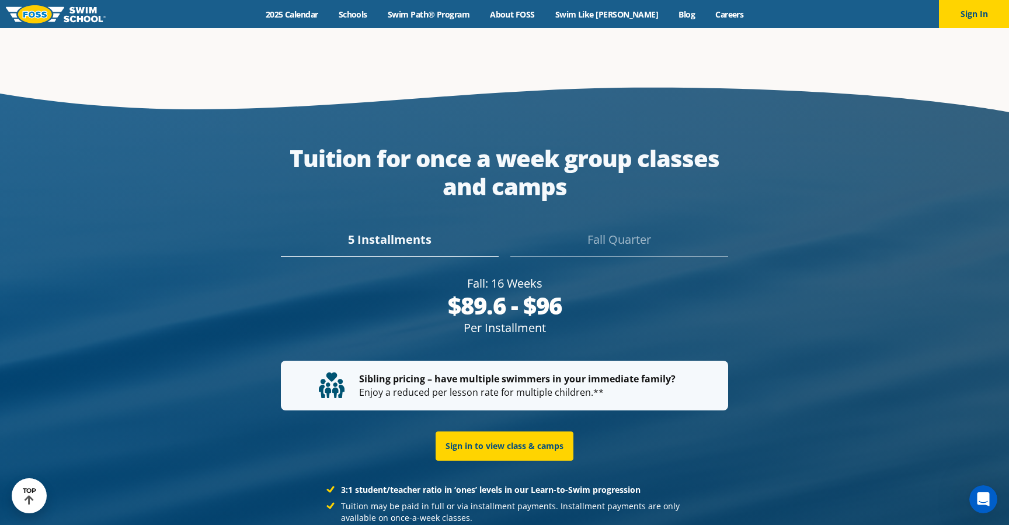 The image size is (1009, 525). What do you see at coordinates (505, 446) in the screenshot?
I see `a: Sign in to view class & camps` at bounding box center [505, 446].